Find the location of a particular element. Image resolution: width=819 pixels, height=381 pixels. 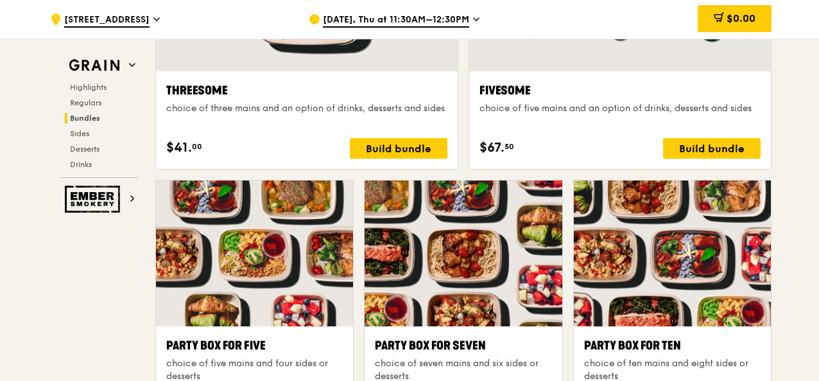

span: Desserts is located at coordinates (85, 149).